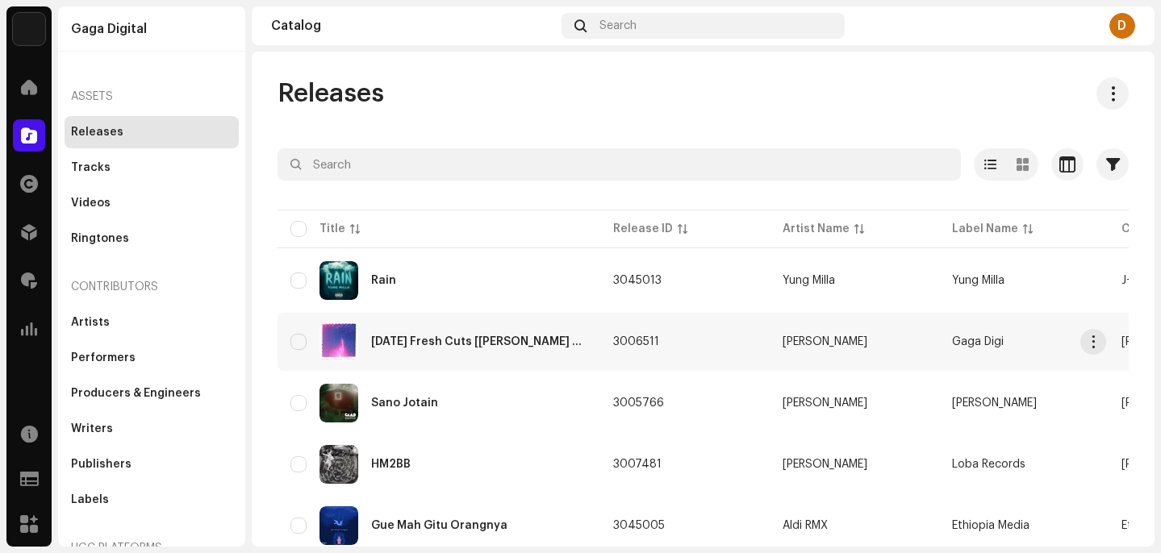 The width and height of the screenshot is (1161, 553). What do you see at coordinates (332, 229) in the screenshot?
I see `div: Title` at bounding box center [332, 229].